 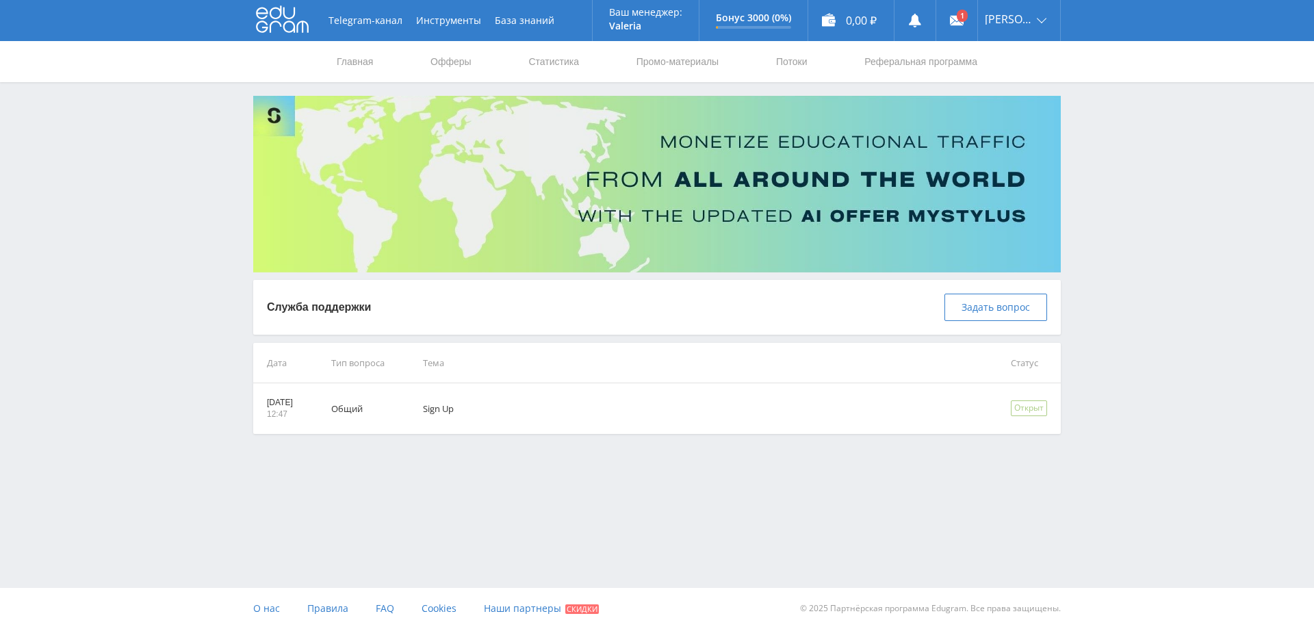 I want to click on td: Тип вопроса, so click(x=358, y=363).